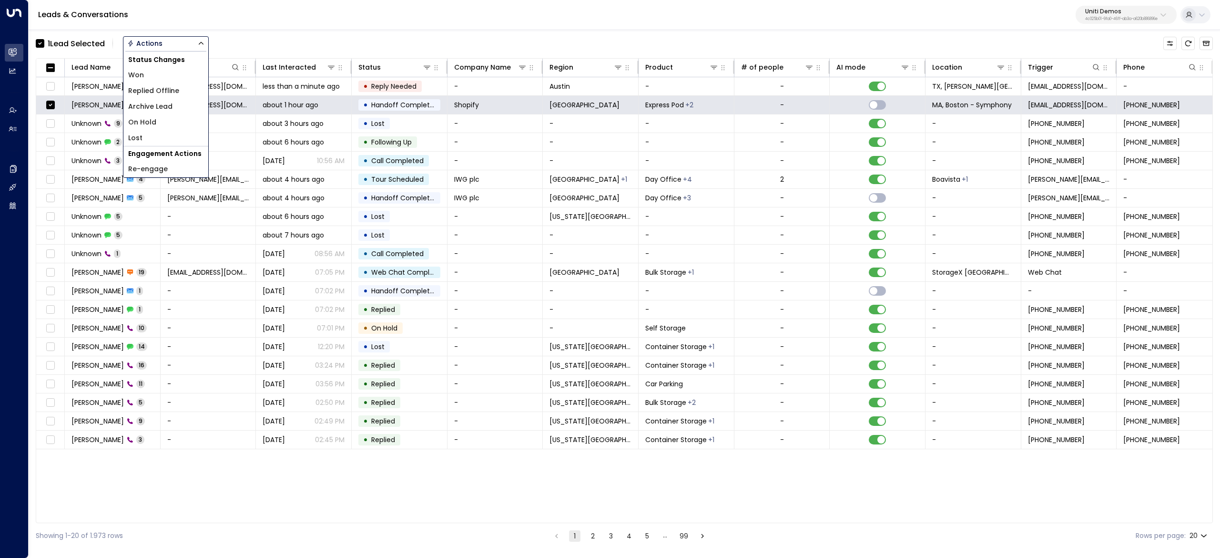 The width and height of the screenshot is (1220, 558). I want to click on div: Self Storage, so click(690, 272).